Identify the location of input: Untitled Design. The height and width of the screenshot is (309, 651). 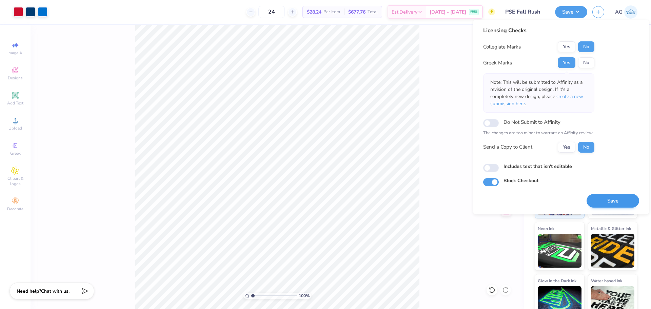
(525, 12).